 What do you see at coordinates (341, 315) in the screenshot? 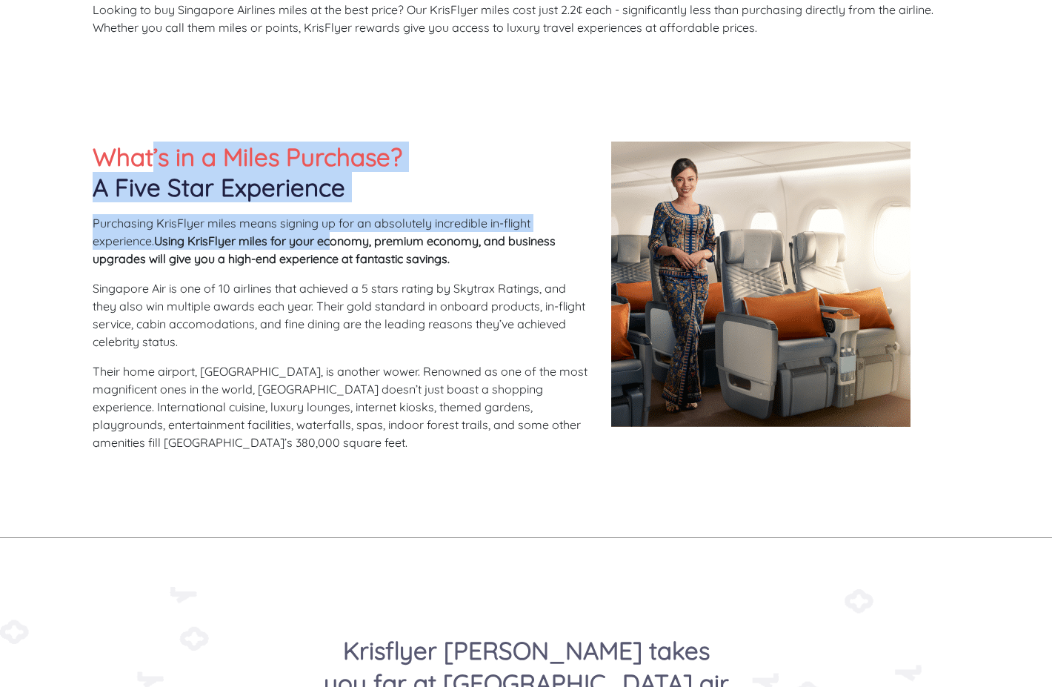
I see `p: Singapore Air is one of 10 airlines that achieved a 5 stars rating by Skytrax Ratings, and they a...` at bounding box center [341, 315].